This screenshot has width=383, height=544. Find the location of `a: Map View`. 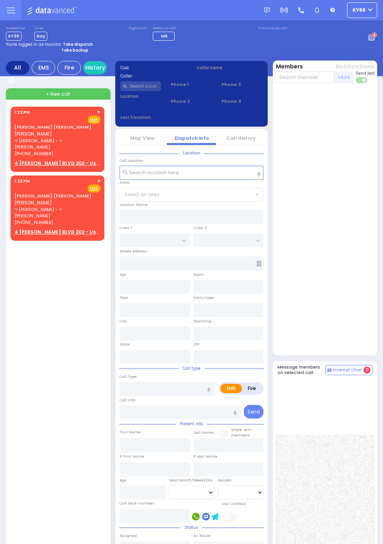

a: Map View is located at coordinates (142, 138).